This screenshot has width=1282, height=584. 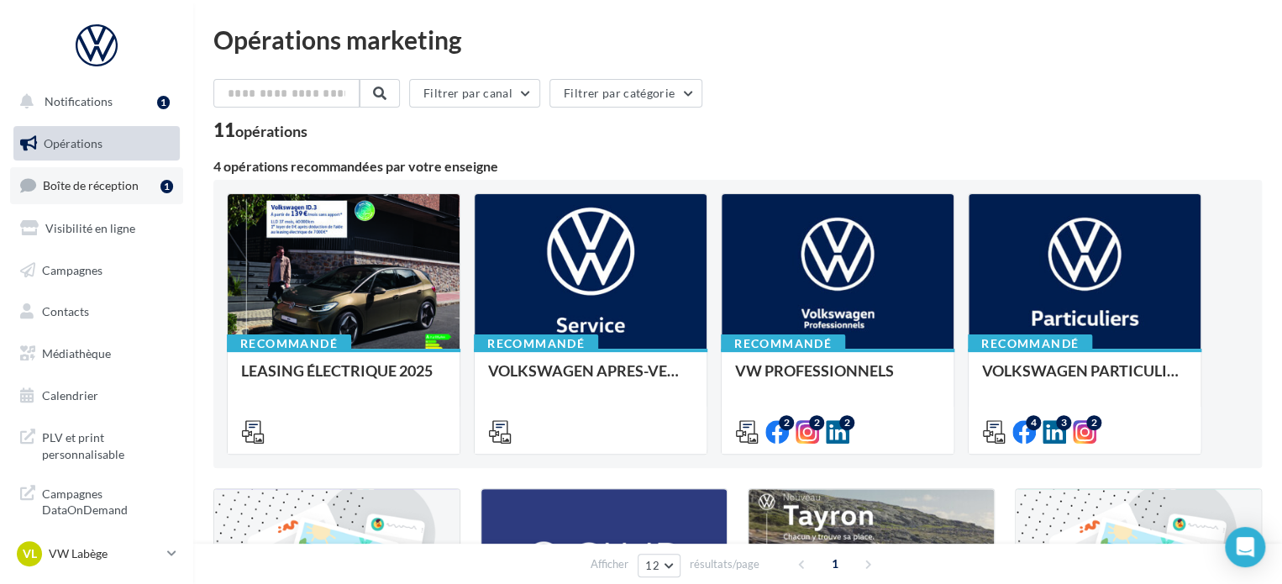 I want to click on a: Boîte de réception1, so click(x=97, y=185).